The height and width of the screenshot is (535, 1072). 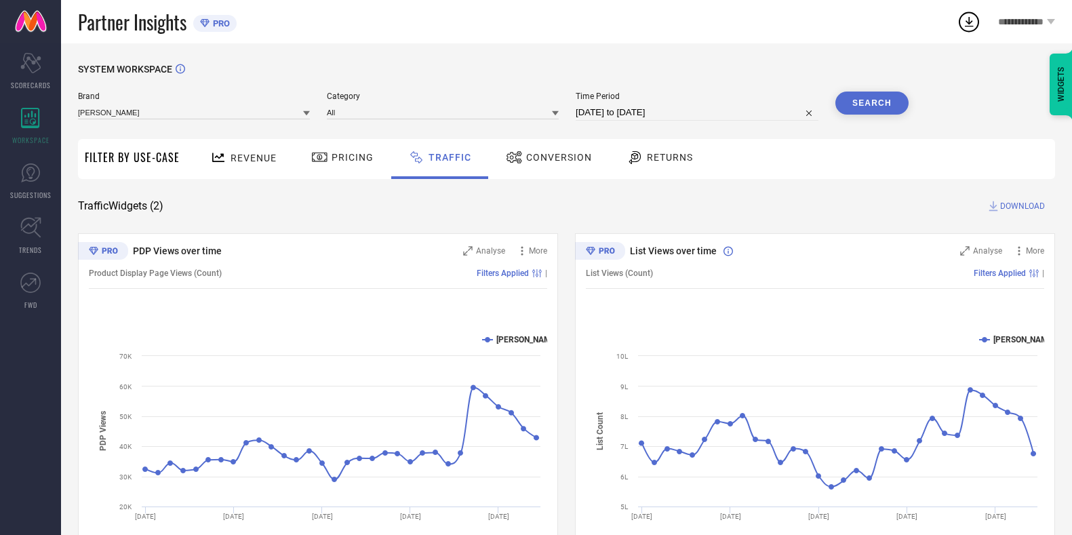 I want to click on span: Pricing, so click(x=353, y=157).